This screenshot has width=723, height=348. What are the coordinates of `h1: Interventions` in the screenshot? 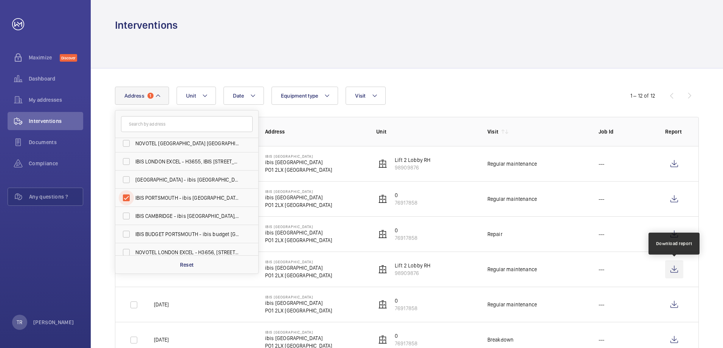 It's located at (146, 25).